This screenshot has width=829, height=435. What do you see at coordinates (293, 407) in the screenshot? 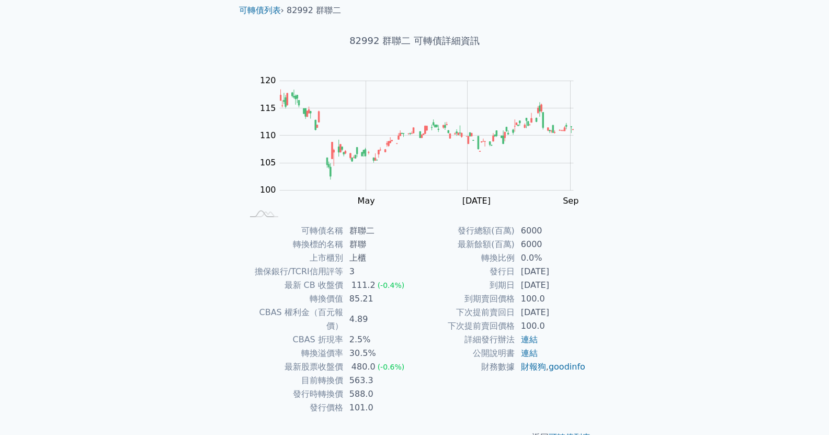
I see `td: 發行價格` at bounding box center [293, 407].